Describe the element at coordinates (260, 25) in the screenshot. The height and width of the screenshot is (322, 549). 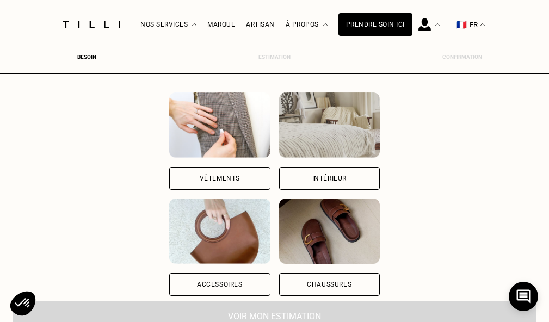
I see `div: Artisan` at that location.